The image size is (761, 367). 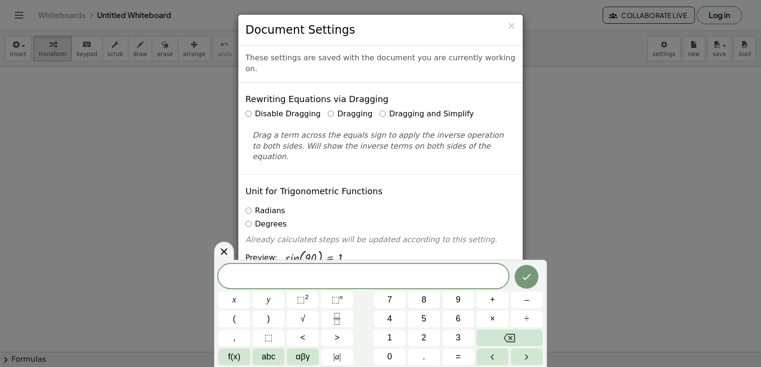 What do you see at coordinates (234, 357) in the screenshot?
I see `span: f(x)` at bounding box center [234, 357].